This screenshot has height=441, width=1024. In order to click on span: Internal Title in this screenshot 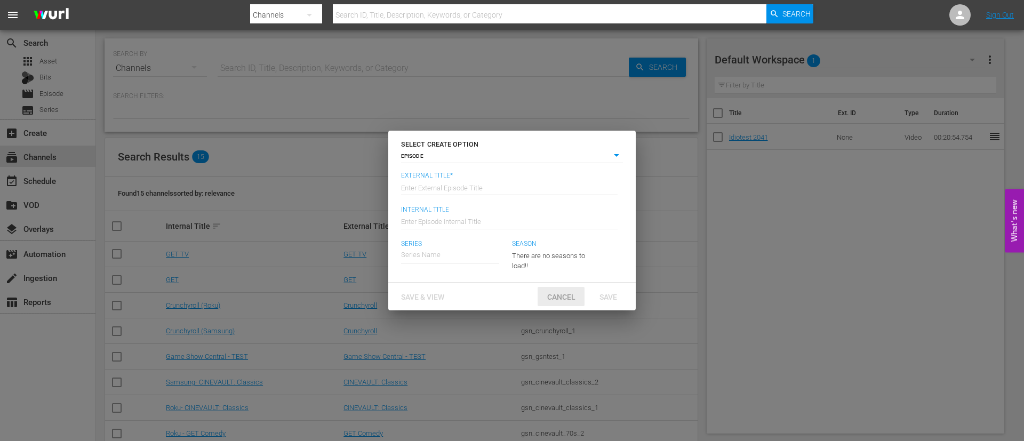, I will do `click(509, 210)`.